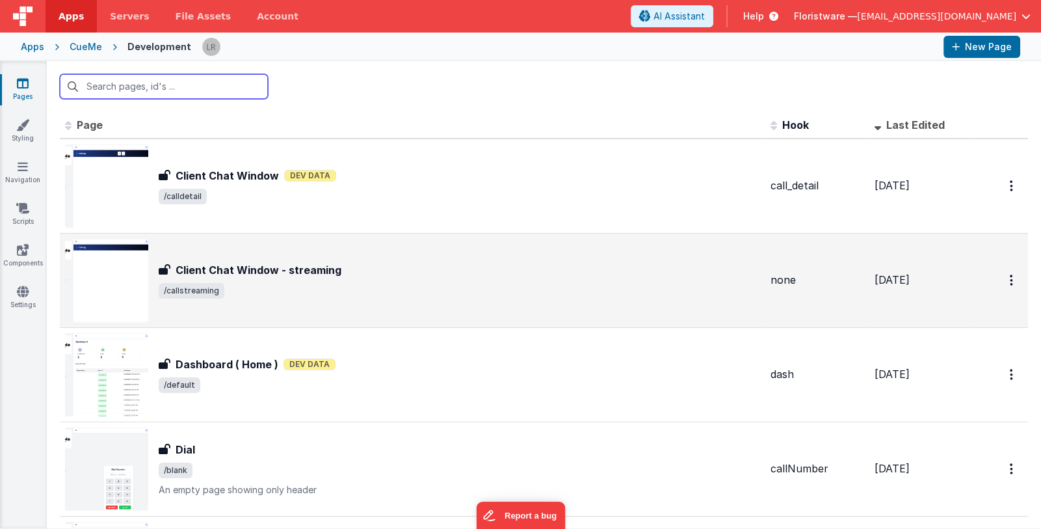 This screenshot has width=1041, height=529. Describe the element at coordinates (176, 470) in the screenshot. I see `span: /blank` at that location.